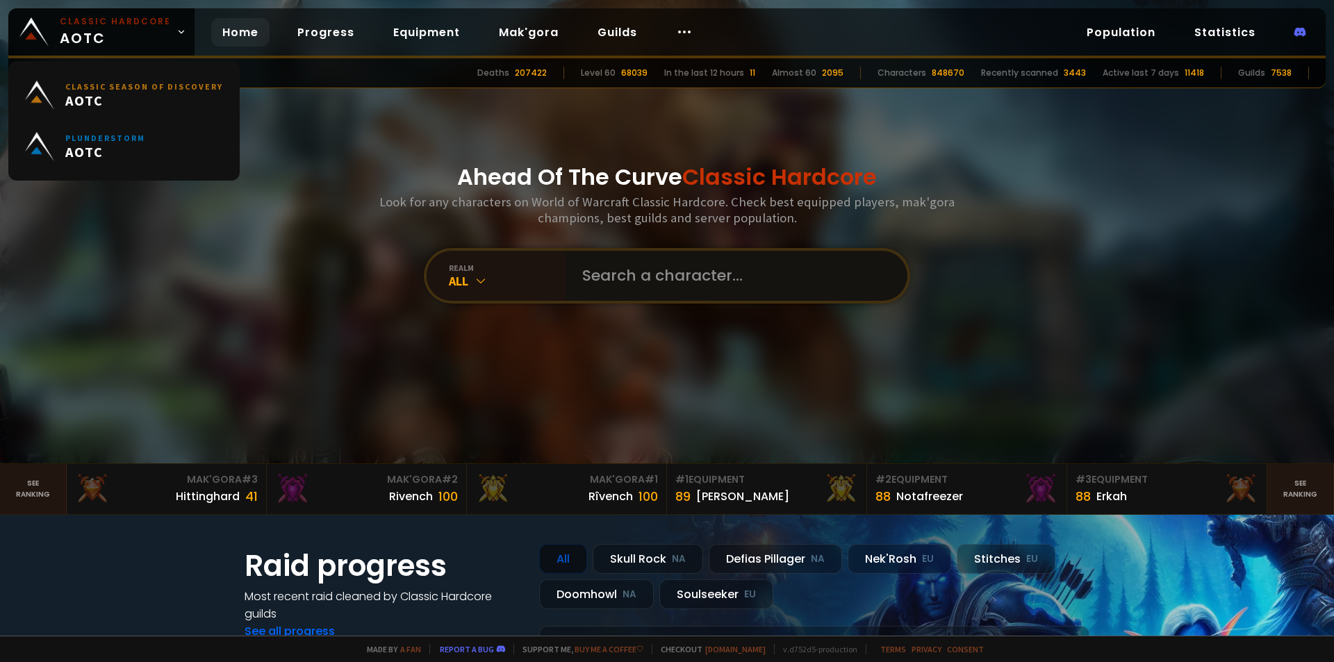 The height and width of the screenshot is (662, 1334). What do you see at coordinates (384, 566) in the screenshot?
I see `h1: Raid progress` at bounding box center [384, 566].